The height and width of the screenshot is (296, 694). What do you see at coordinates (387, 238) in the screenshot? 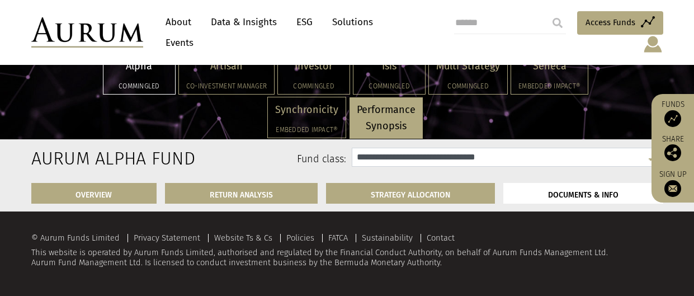
I see `a: Sustainability` at bounding box center [387, 238].